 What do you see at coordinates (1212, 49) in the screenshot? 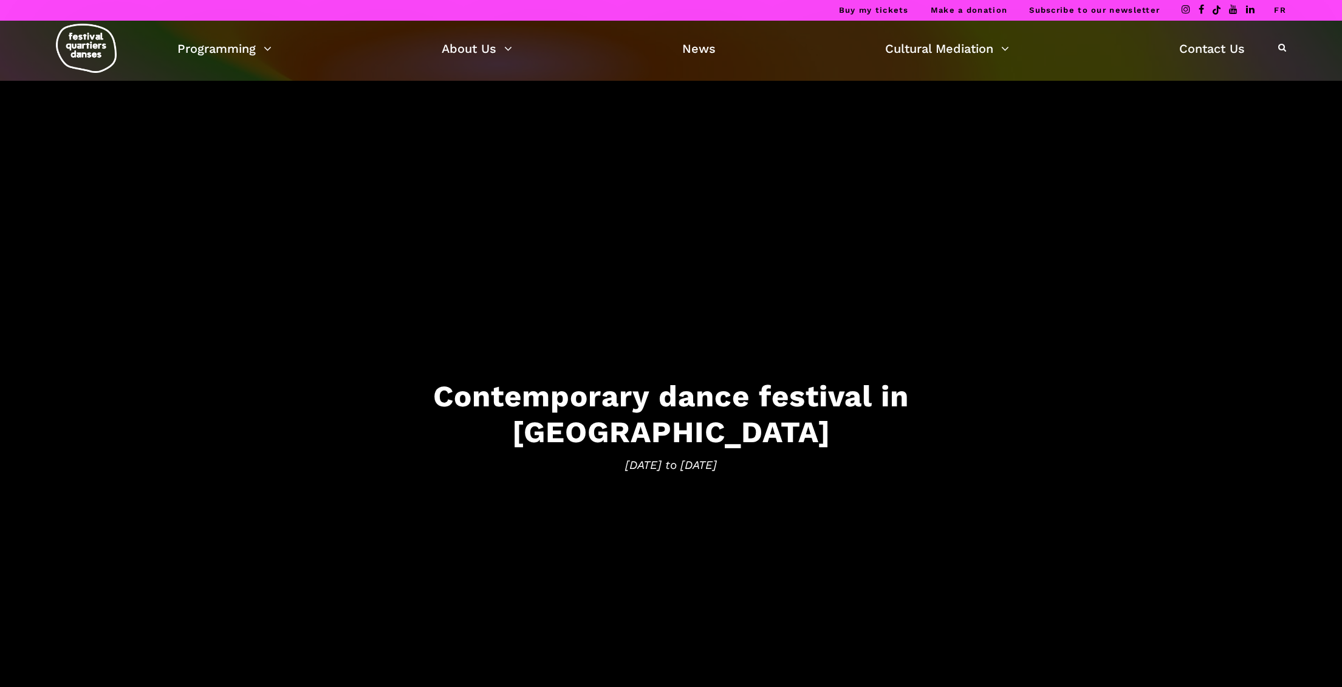
I see `a: Contact Us` at bounding box center [1212, 49].